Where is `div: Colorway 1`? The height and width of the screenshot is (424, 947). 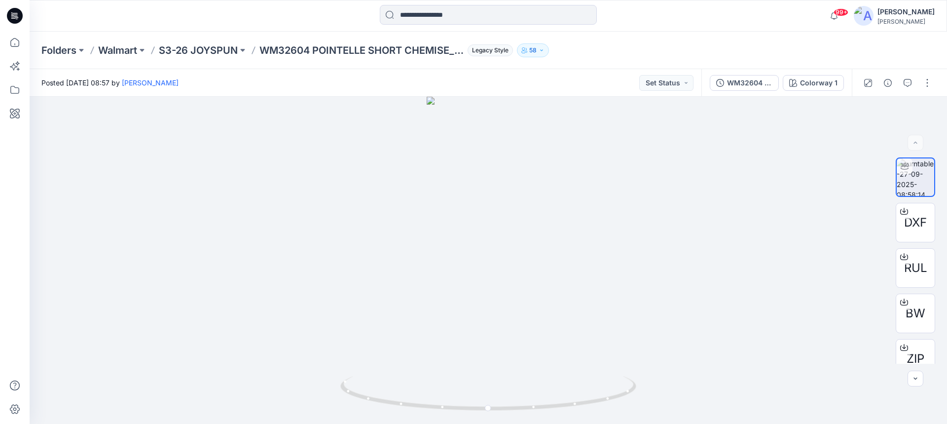
div: Colorway 1 is located at coordinates (819, 83).